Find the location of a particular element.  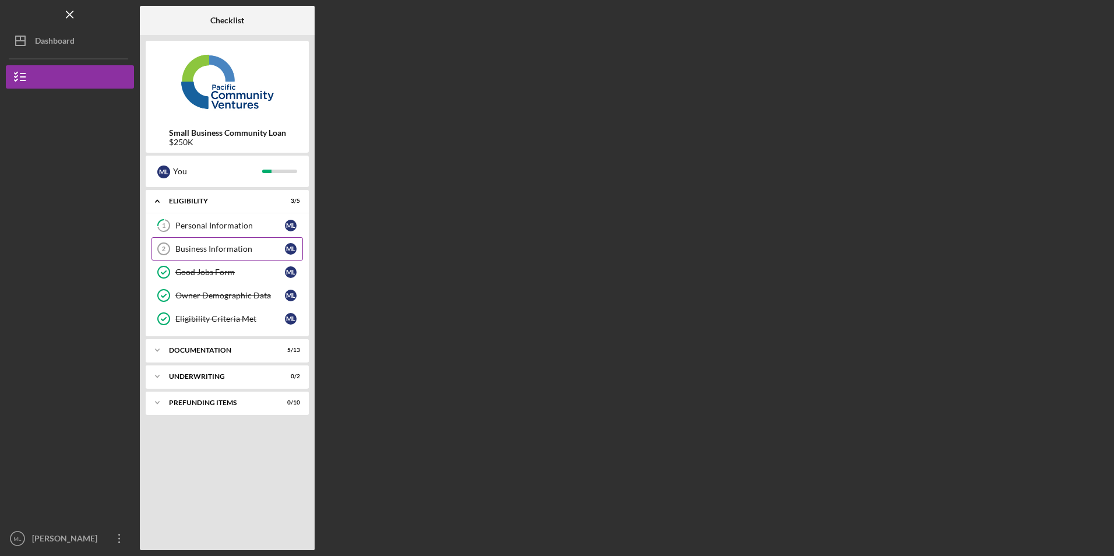

div: Documentation is located at coordinates (220, 350).